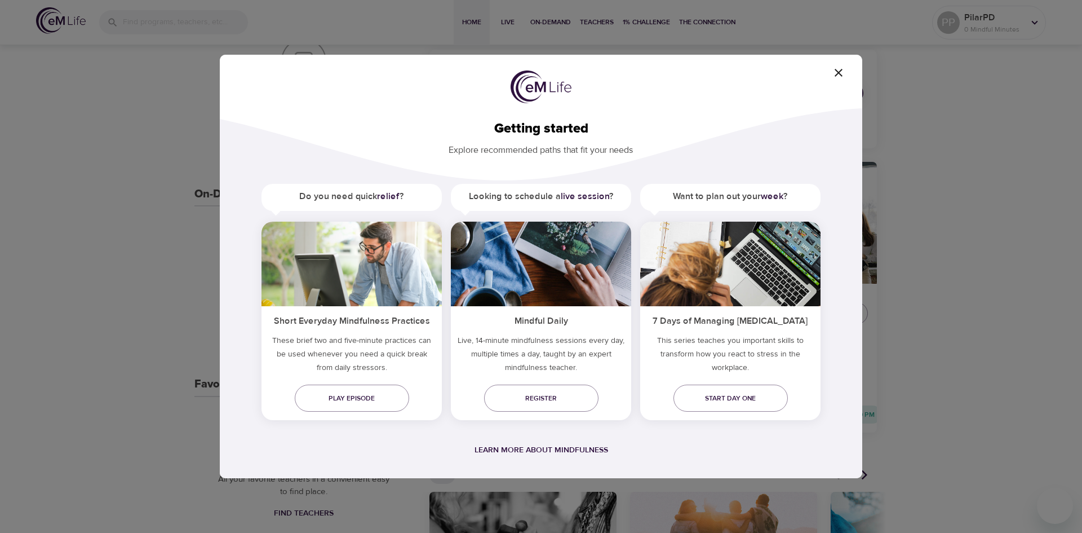 The width and height of the screenshot is (1082, 533). What do you see at coordinates (541, 129) in the screenshot?
I see `h2: Getting started` at bounding box center [541, 129].